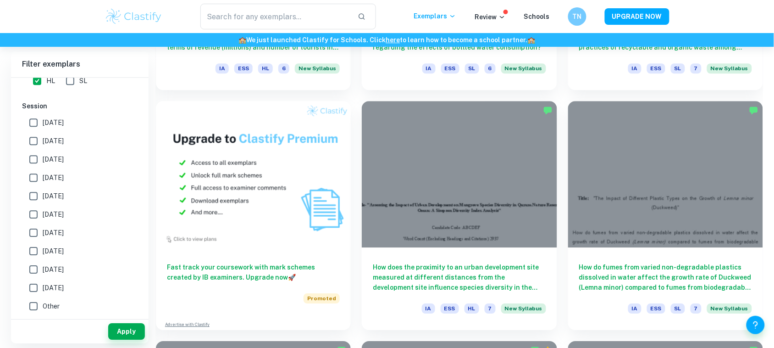 The height and width of the screenshot is (348, 774). I want to click on input: Search for any exemplars..., so click(275, 17).